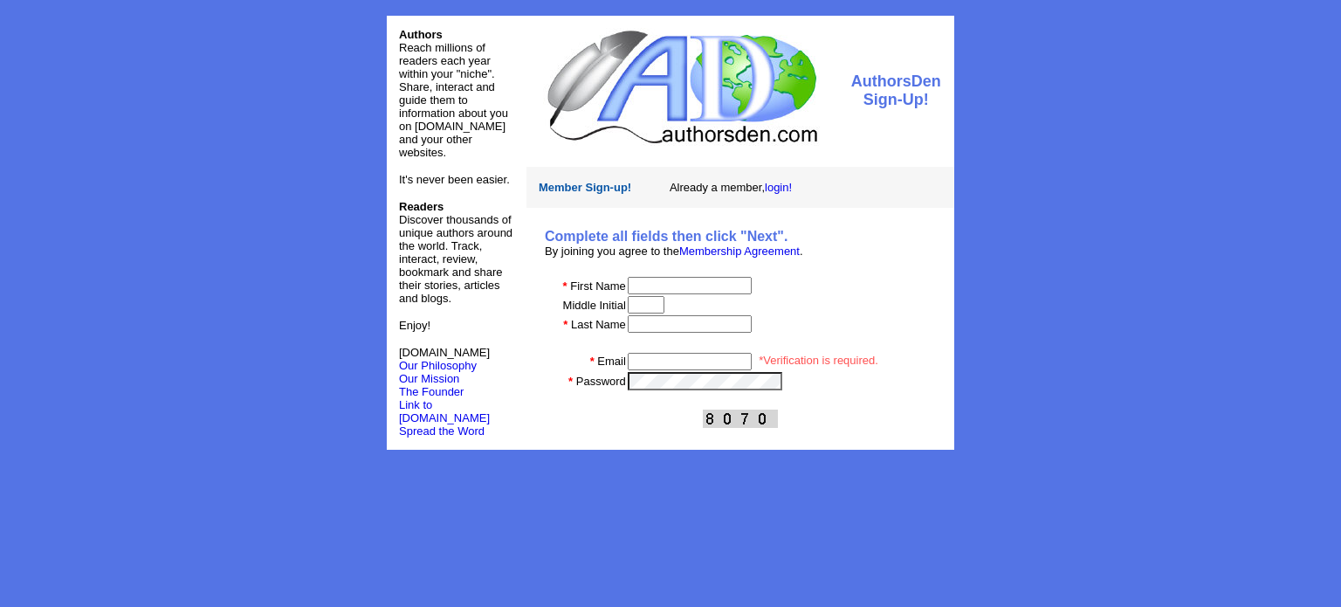 This screenshot has width=1341, height=607. What do you see at coordinates (456, 252) in the screenshot?
I see `font: Discover thousands of unique authors around the world. Track, interact, review, bookmark and shar...` at bounding box center [456, 252].